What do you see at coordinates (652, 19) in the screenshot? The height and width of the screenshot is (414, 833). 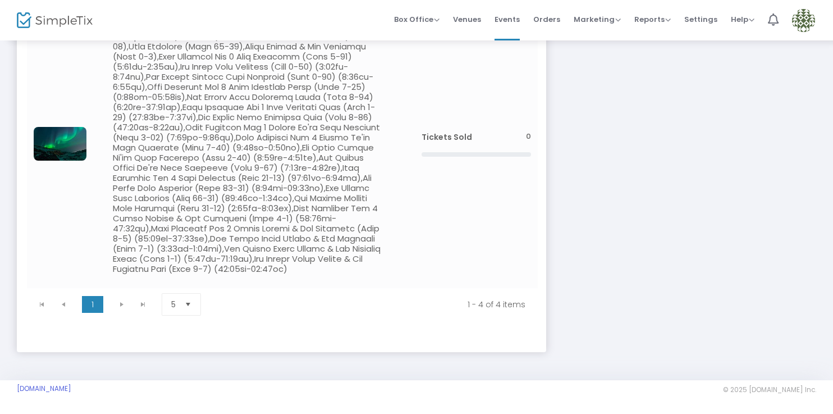 I see `span: Reports` at bounding box center [652, 19].